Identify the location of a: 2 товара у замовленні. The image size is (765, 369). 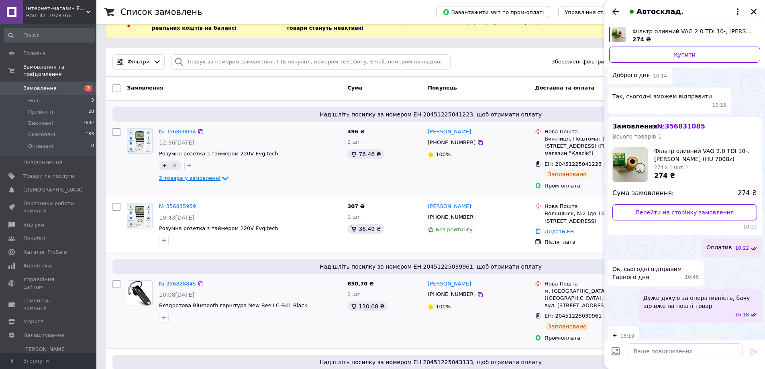
(194, 178).